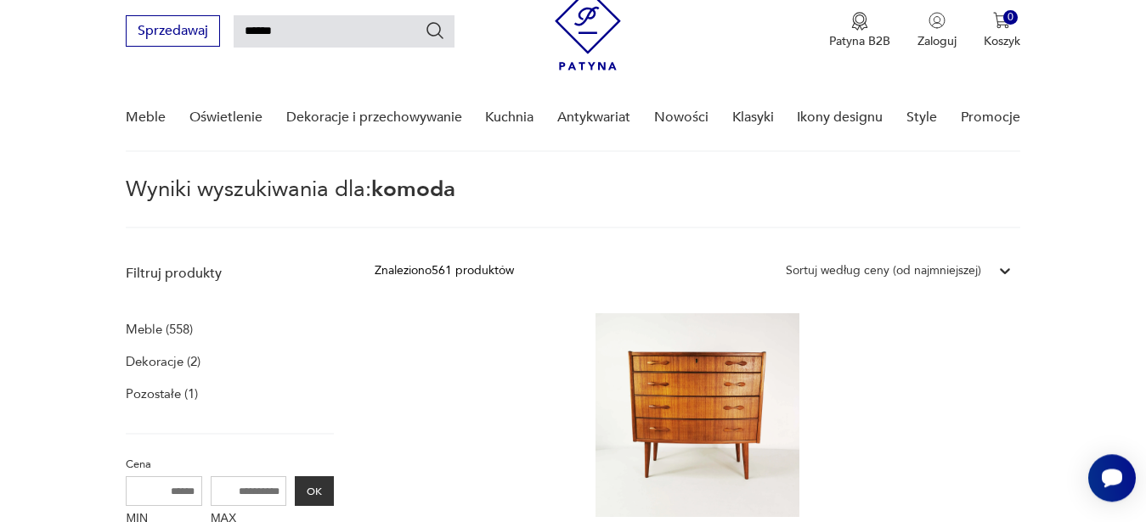  Describe the element at coordinates (883, 271) in the screenshot. I see `div: Sortuj według ceny (od najmniejszej)` at that location.